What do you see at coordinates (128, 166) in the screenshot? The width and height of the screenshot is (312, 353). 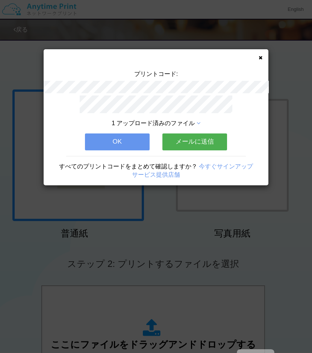 I see `span: すべてのプリントコードをまとめて確認しますか？` at bounding box center [128, 166].